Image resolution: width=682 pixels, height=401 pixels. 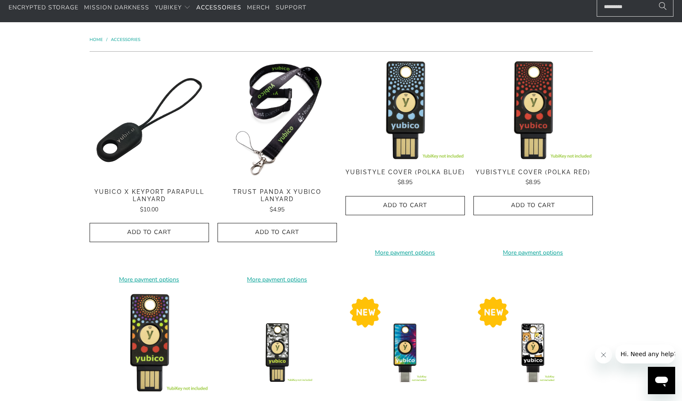 I want to click on a: Yubico x Keyport Parapull Lanyard - Trust Panda Yubico x Keyport Parapull Lanyard - Trust Panda, so click(x=149, y=120).